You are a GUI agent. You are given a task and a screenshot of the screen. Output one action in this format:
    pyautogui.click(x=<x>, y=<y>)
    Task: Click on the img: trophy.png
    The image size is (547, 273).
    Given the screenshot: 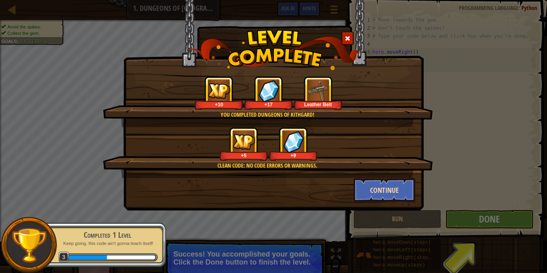 What is the action you would take?
    pyautogui.click(x=29, y=245)
    